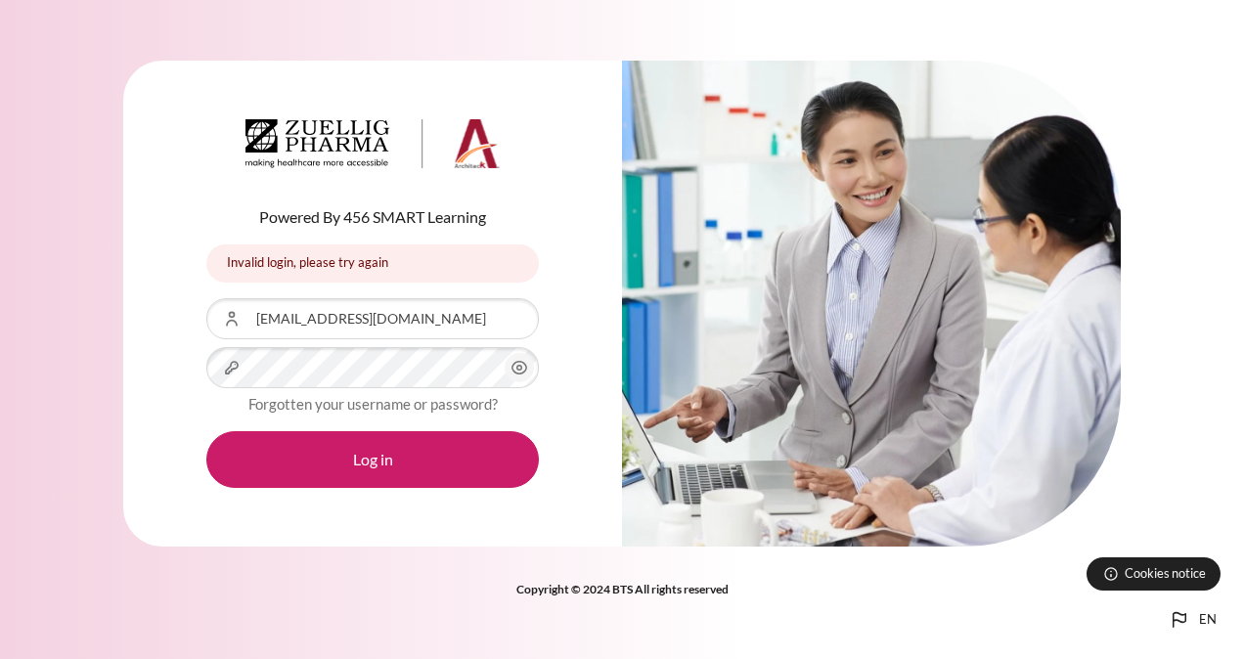 The width and height of the screenshot is (1244, 659). What do you see at coordinates (373, 460) in the screenshot?
I see `button: Log in` at bounding box center [373, 460].